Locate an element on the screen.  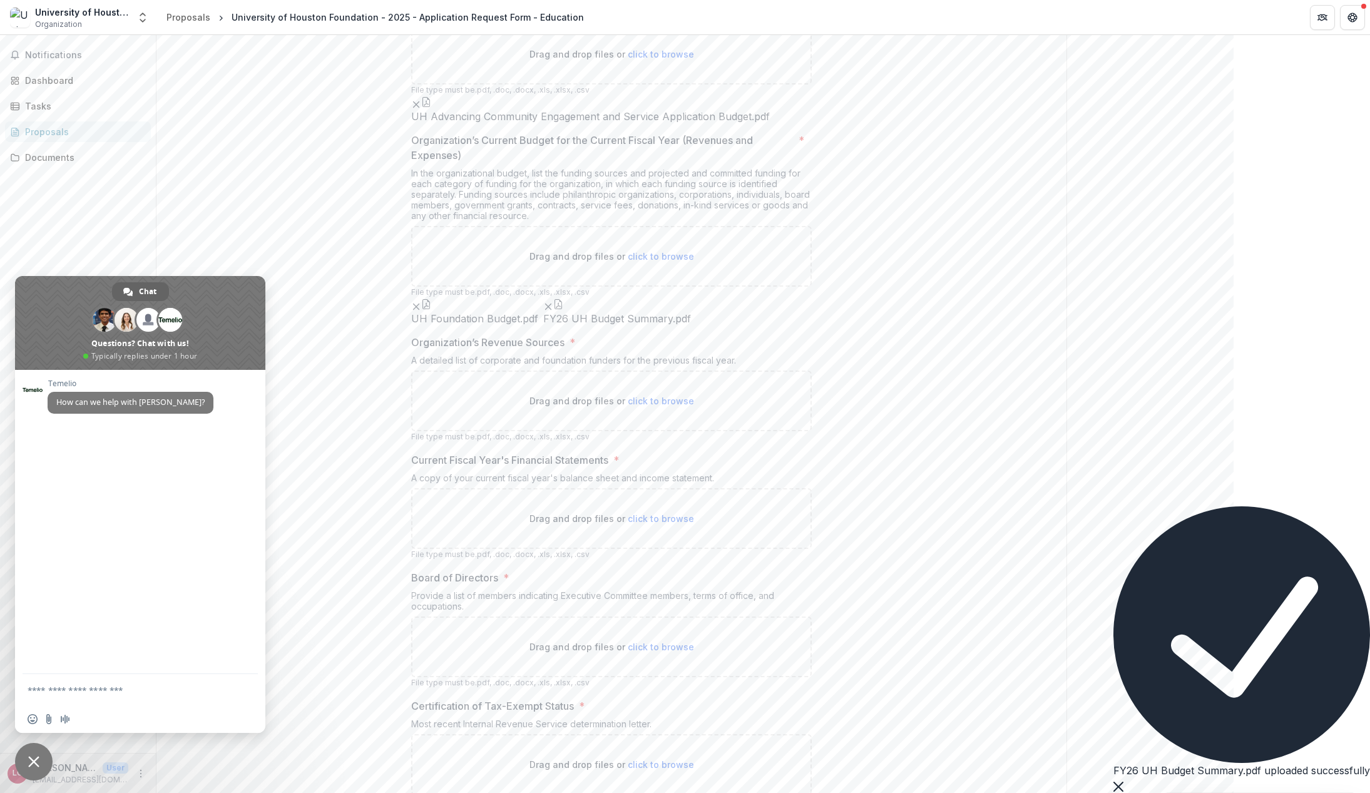
p: Board of Directors is located at coordinates (454, 578).